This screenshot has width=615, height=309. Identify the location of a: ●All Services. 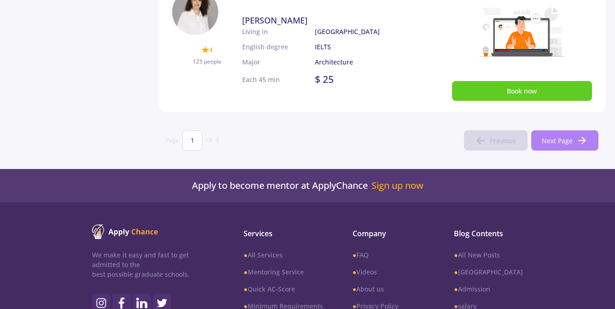
(283, 255).